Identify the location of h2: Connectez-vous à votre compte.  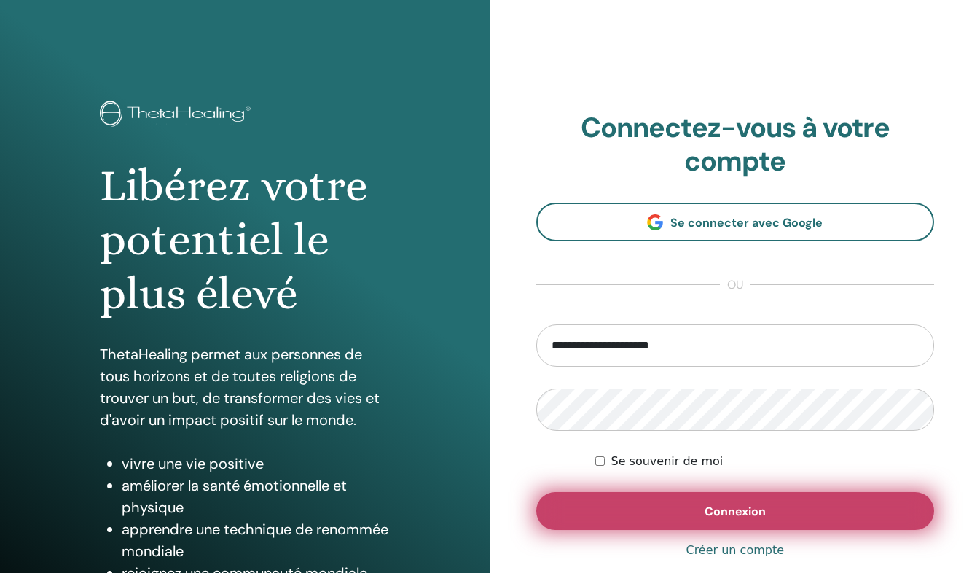
(735, 144).